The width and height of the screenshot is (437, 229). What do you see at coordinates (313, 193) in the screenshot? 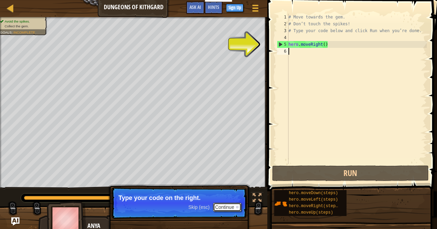
I see `span: hero.moveDown(steps)` at bounding box center [313, 193].